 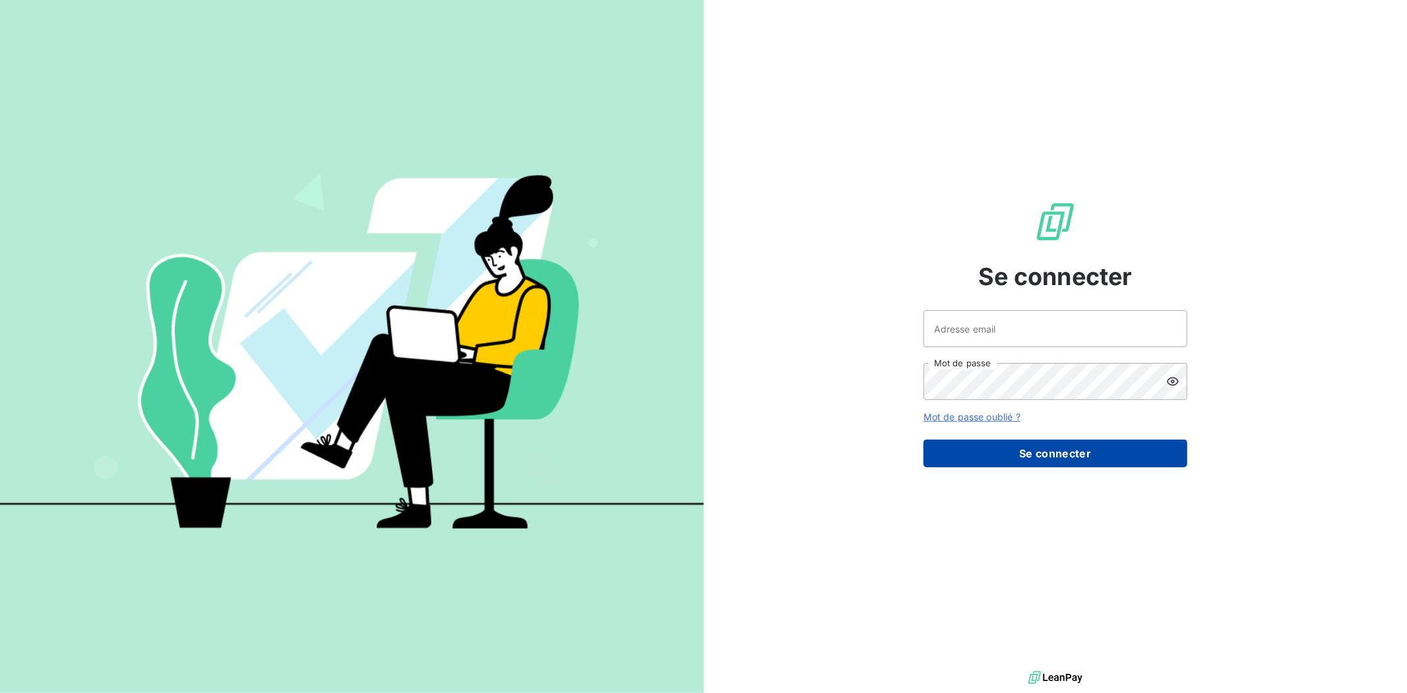 I want to click on img: Logo LeanPay, so click(x=1056, y=222).